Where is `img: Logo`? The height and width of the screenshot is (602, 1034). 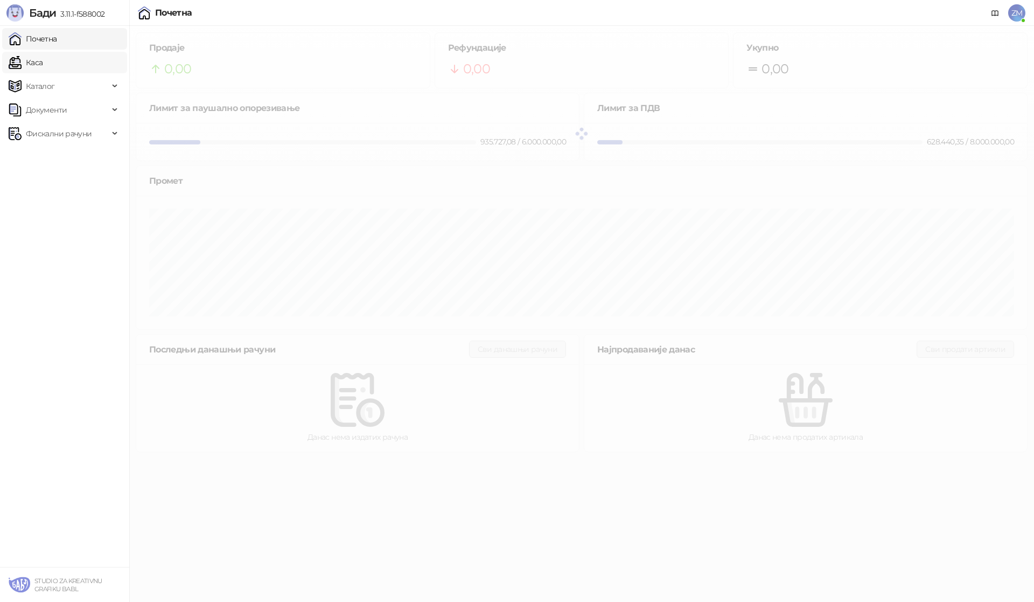
img: Logo is located at coordinates (15, 13).